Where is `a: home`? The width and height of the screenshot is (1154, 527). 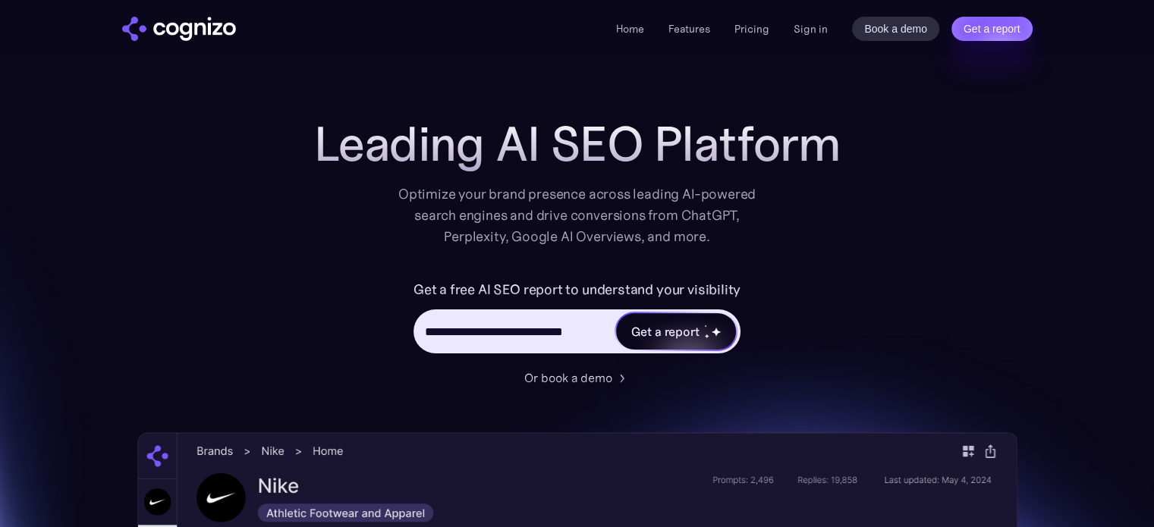 a: home is located at coordinates (179, 29).